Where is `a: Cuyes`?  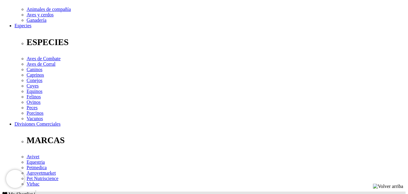 a: Cuyes is located at coordinates (33, 86).